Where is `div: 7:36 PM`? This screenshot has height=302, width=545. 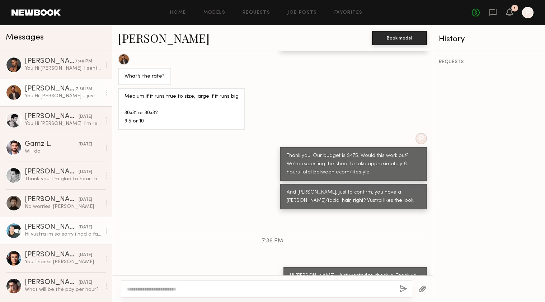 div: 7:36 PM is located at coordinates (84, 89).